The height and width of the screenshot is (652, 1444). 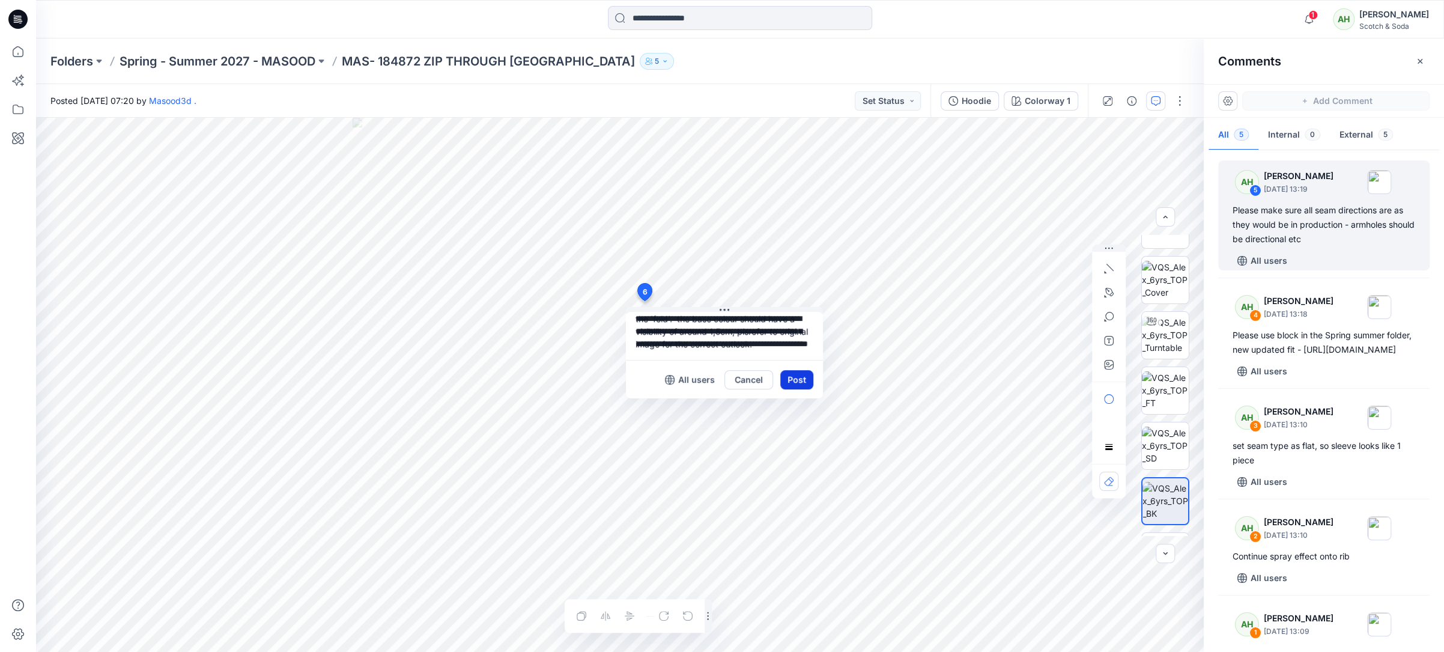 I want to click on span: 1, so click(x=1313, y=15).